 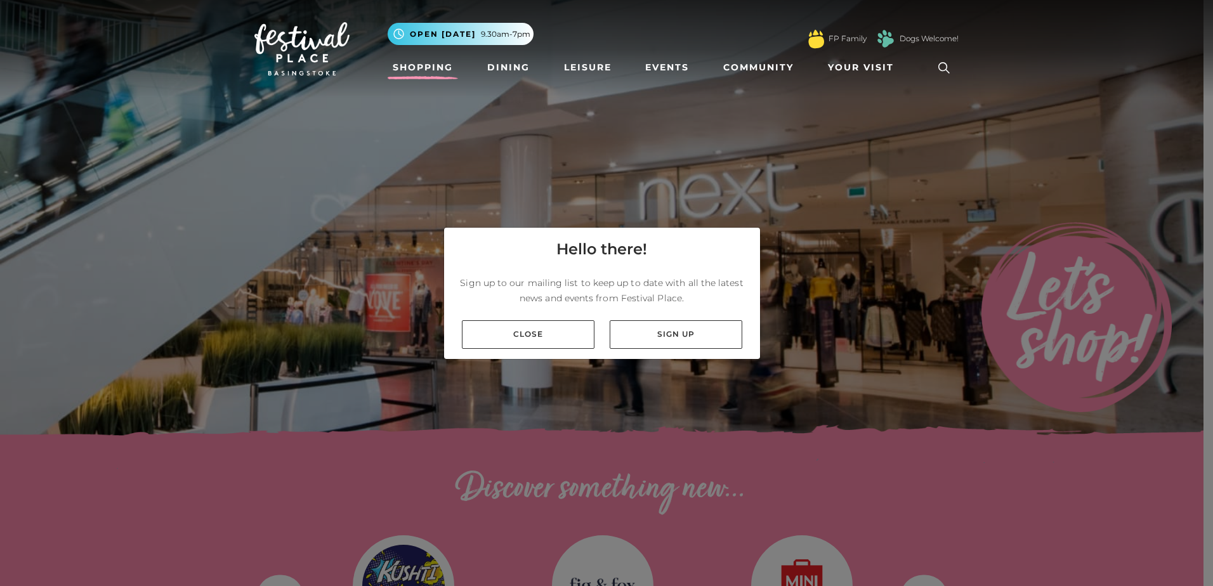 What do you see at coordinates (758, 67) in the screenshot?
I see `a: Community` at bounding box center [758, 67].